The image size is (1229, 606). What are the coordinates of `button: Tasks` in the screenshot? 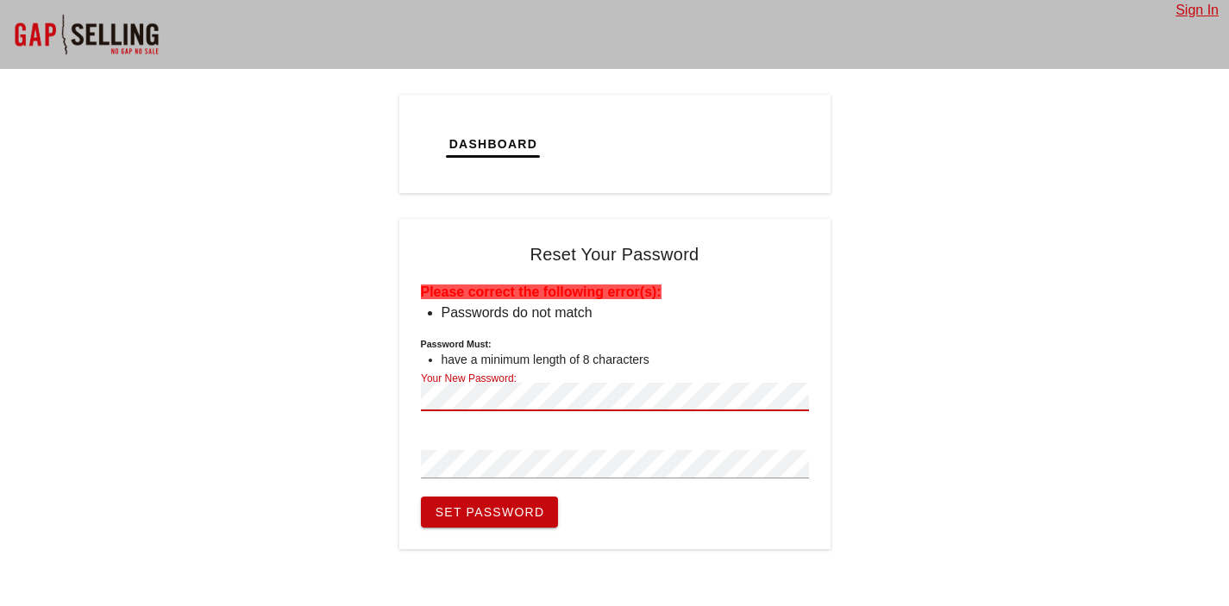 It's located at (782, 144).